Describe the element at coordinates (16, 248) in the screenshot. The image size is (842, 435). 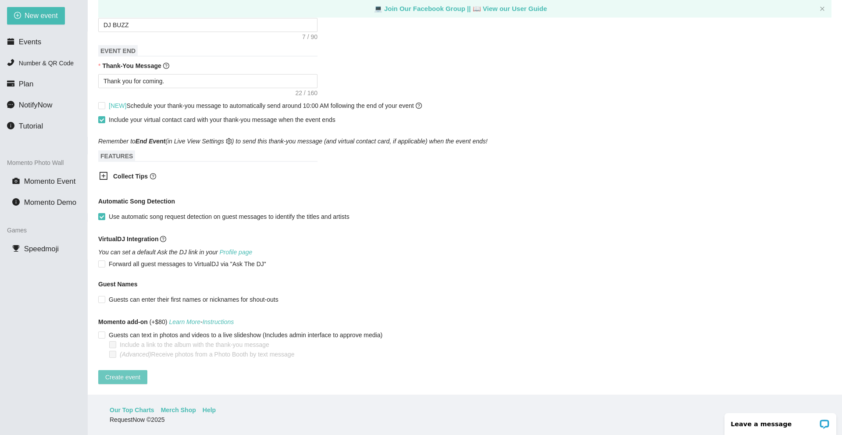
I see `span: trophy` at that location.